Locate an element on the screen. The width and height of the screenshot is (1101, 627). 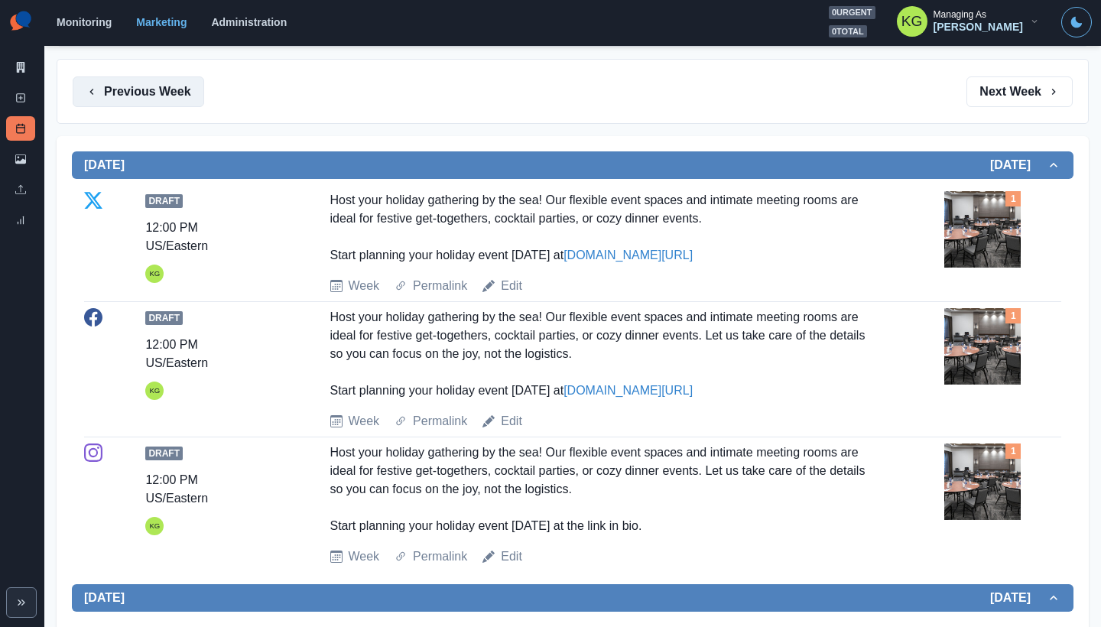
a: Media Library is located at coordinates (21, 159).